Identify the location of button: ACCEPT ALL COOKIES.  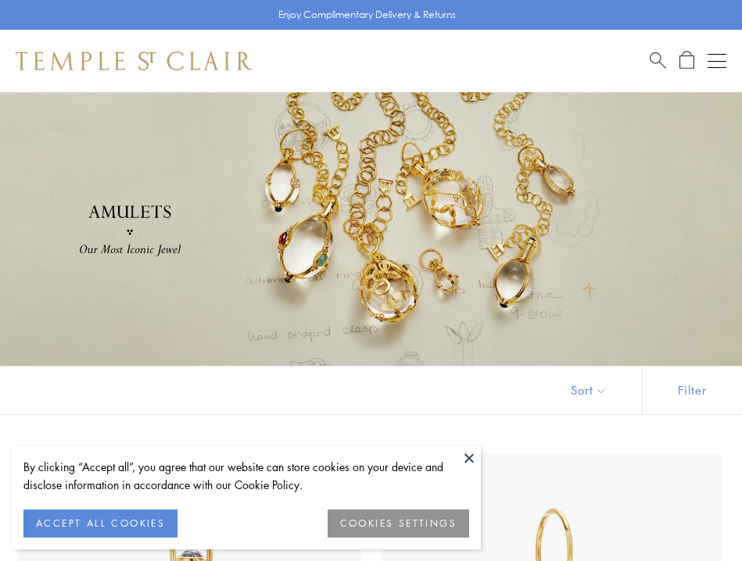
(100, 524).